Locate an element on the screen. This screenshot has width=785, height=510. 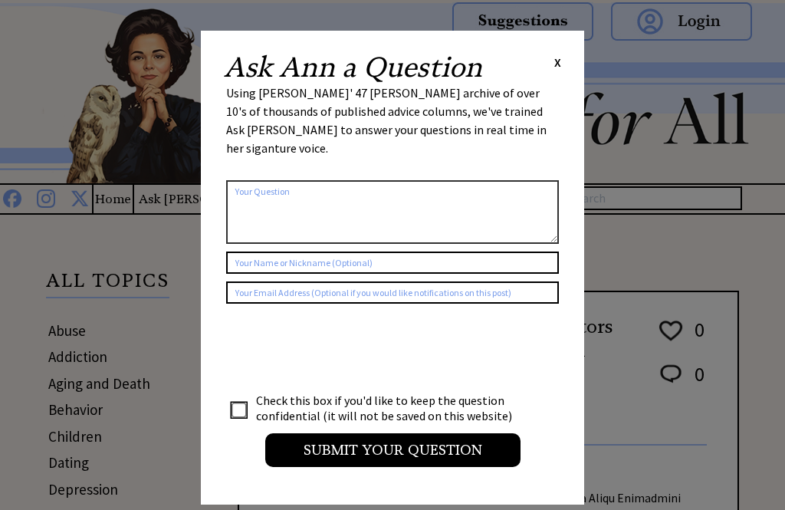
span: X is located at coordinates (558, 62).